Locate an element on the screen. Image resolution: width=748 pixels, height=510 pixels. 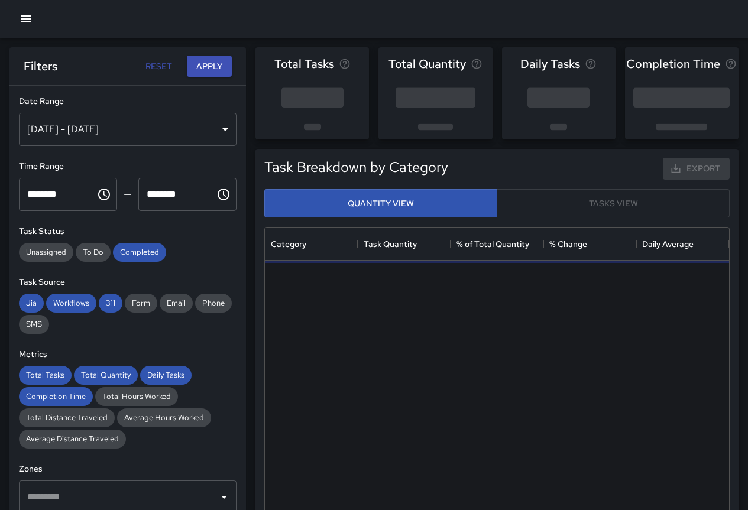
span: To Do is located at coordinates (93, 252).